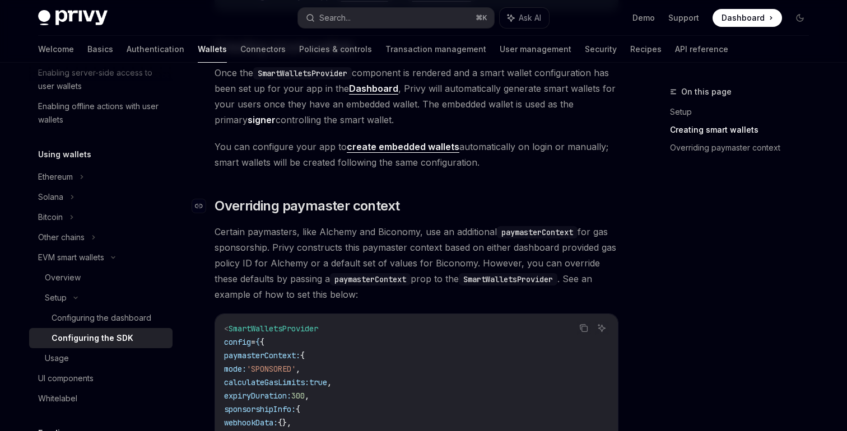  What do you see at coordinates (743, 18) in the screenshot?
I see `span: Dashboard` at bounding box center [743, 18].